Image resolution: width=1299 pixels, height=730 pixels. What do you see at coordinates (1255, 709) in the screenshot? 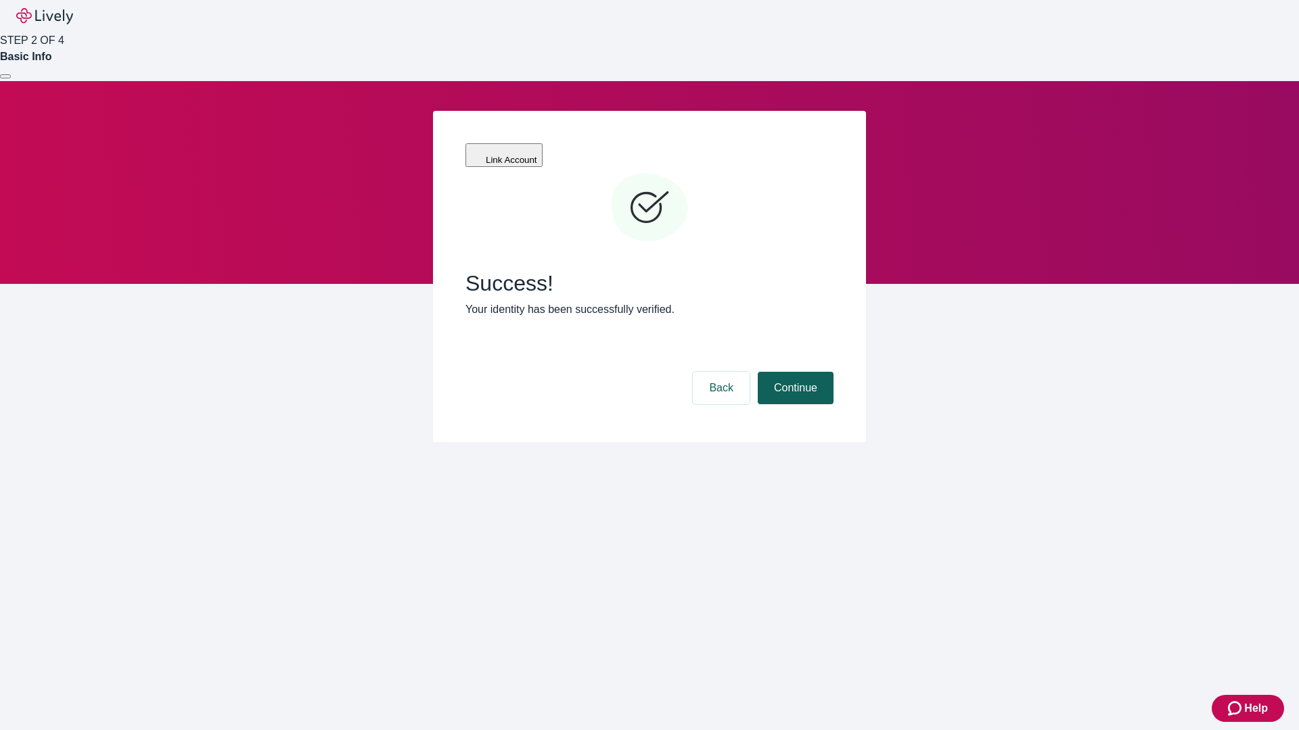
I see `span: Help` at bounding box center [1255, 709].